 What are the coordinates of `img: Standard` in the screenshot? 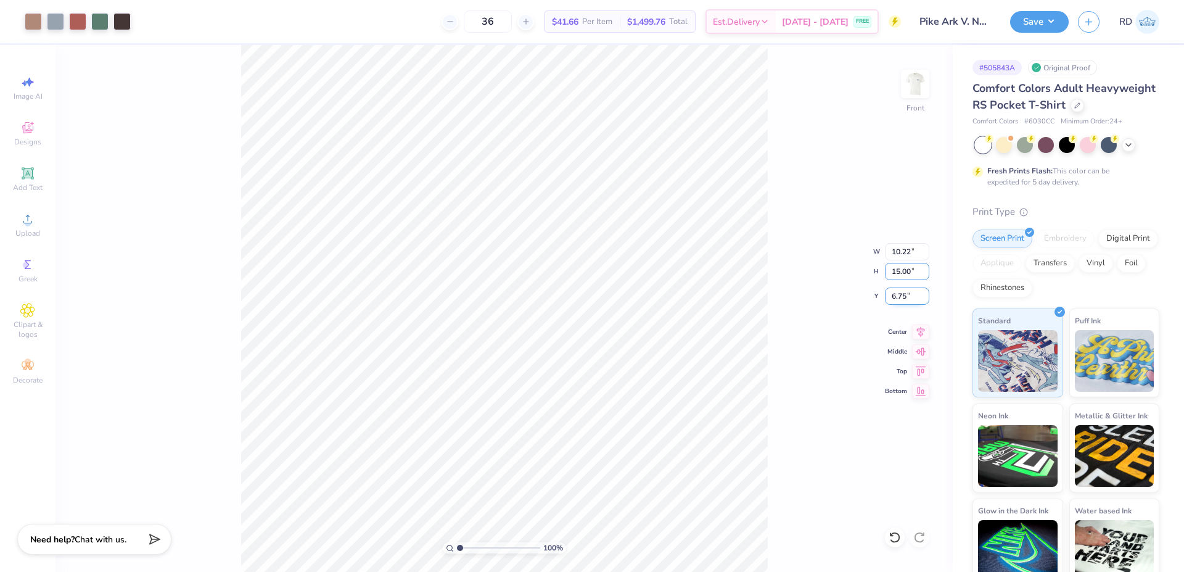 It's located at (1017, 361).